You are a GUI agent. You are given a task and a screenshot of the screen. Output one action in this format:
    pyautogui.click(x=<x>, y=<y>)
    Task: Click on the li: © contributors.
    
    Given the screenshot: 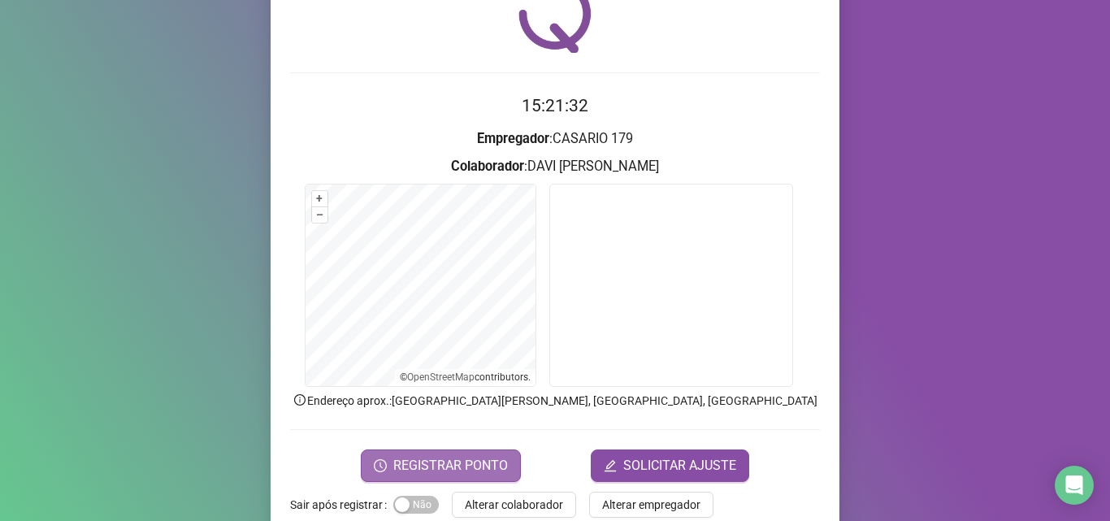 What is the action you would take?
    pyautogui.click(x=465, y=377)
    